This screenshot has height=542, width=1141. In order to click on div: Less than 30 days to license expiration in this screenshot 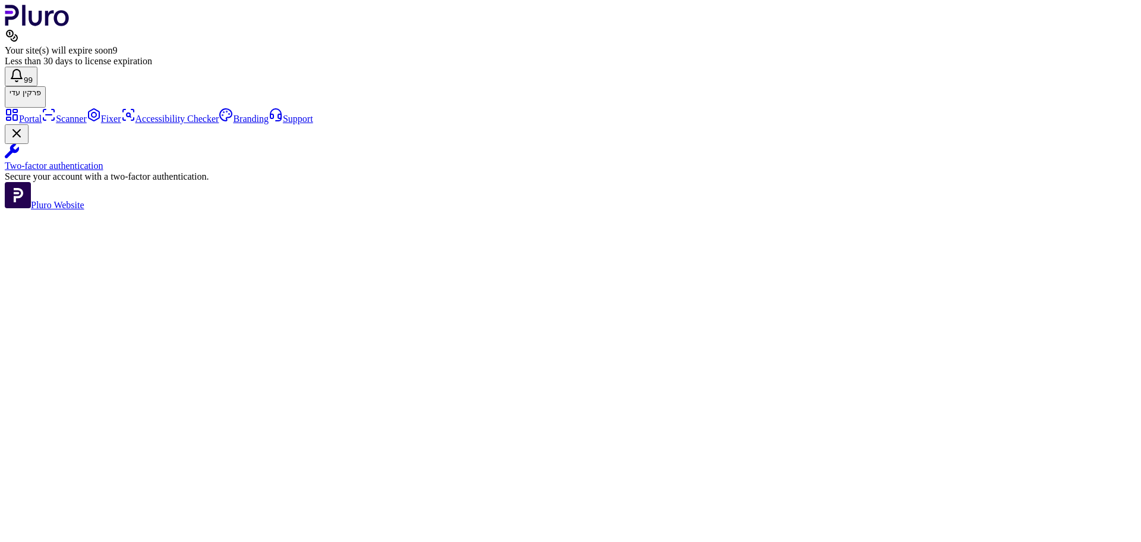, I will do `click(571, 61)`.